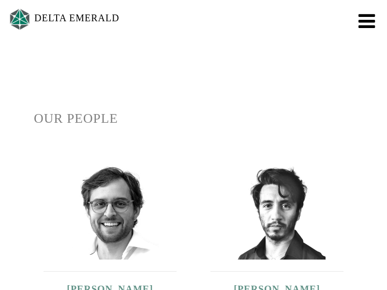  I want to click on img: ian, so click(110, 211).